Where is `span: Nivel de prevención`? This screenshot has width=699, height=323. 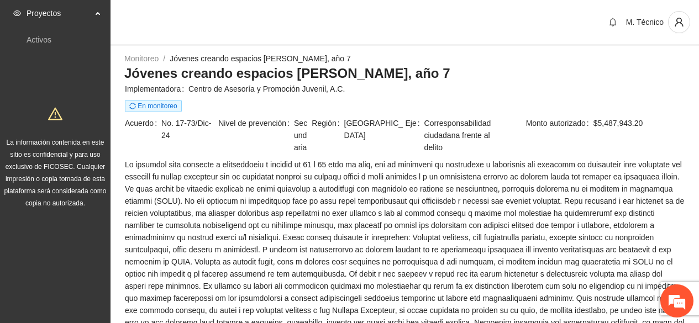
span: Nivel de prevención is located at coordinates (256, 135).